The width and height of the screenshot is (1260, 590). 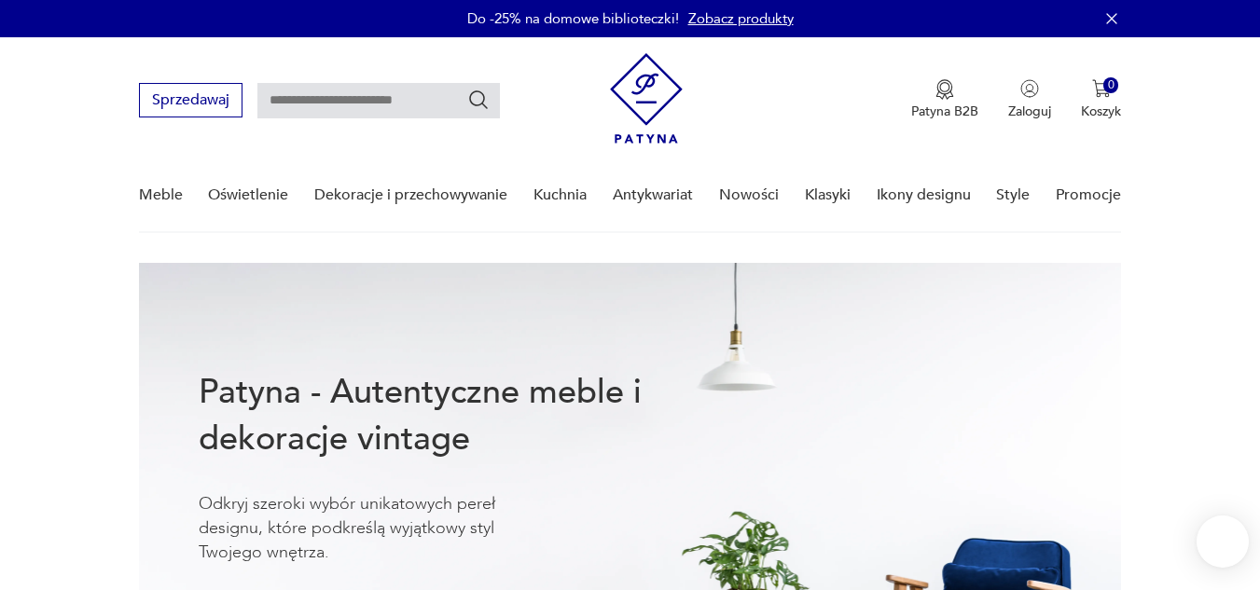 I want to click on p: Do -25% na domowe biblioteczki!, so click(x=573, y=19).